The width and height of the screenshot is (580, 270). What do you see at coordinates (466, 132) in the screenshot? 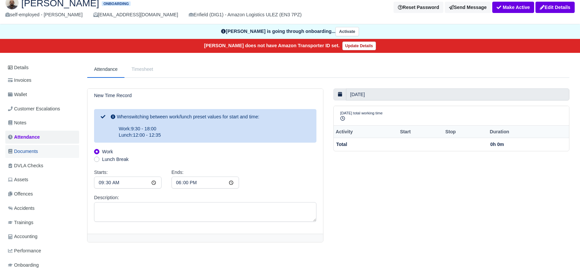
I see `th: Stop` at bounding box center [466, 132].